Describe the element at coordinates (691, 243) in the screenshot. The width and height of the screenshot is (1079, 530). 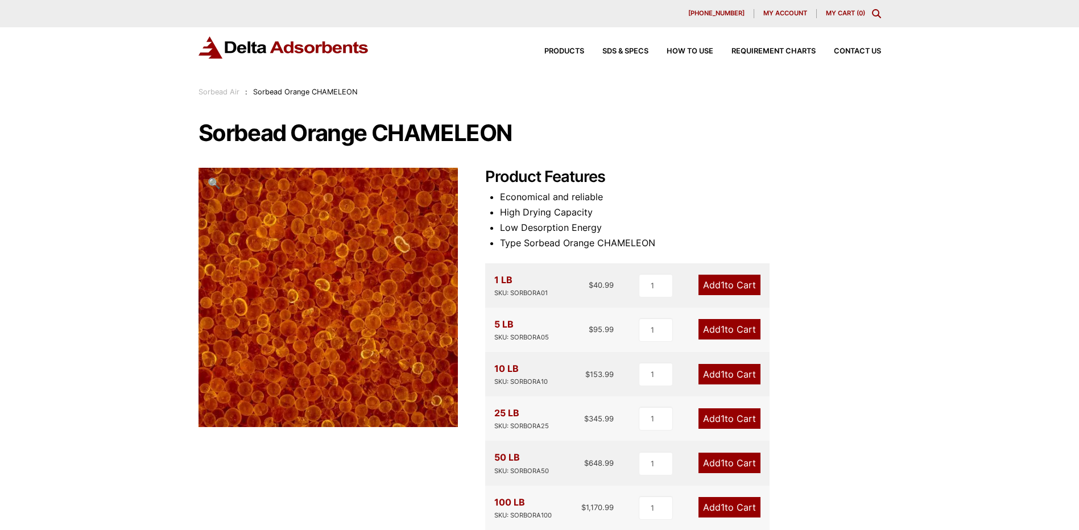
I see `li: Type Sorbead Orange CHAMELEON` at that location.